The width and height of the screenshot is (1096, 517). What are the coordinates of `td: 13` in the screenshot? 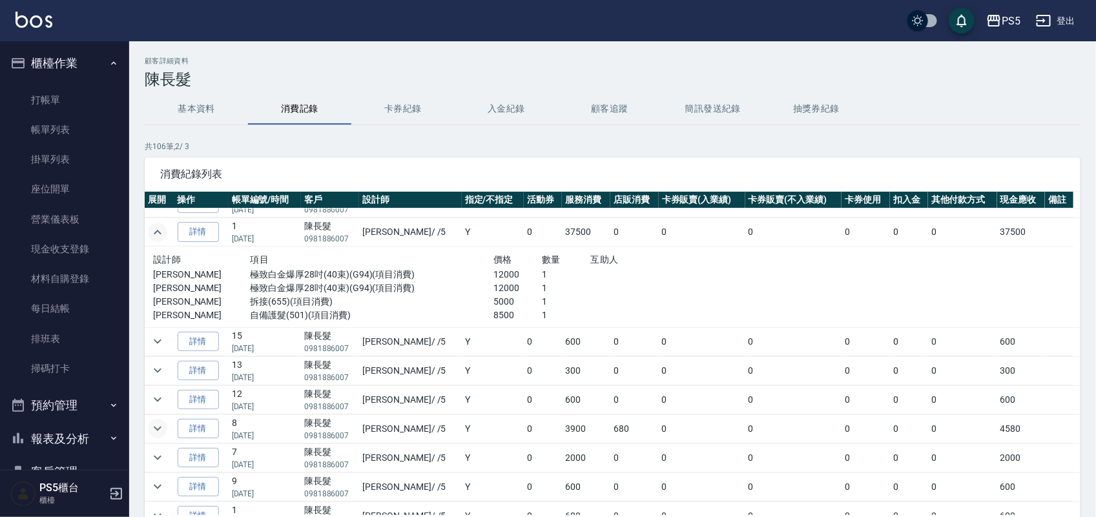 It's located at (265, 371).